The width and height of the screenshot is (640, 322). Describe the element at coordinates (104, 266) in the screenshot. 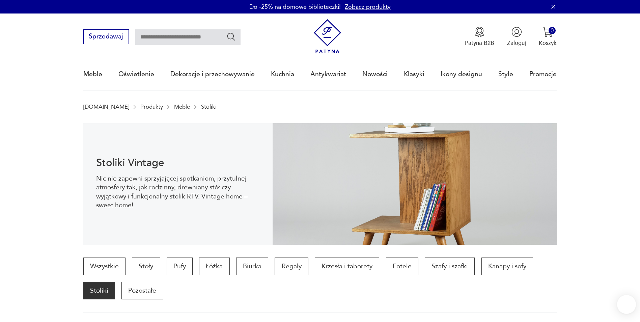

I see `a: Wszystkie` at that location.